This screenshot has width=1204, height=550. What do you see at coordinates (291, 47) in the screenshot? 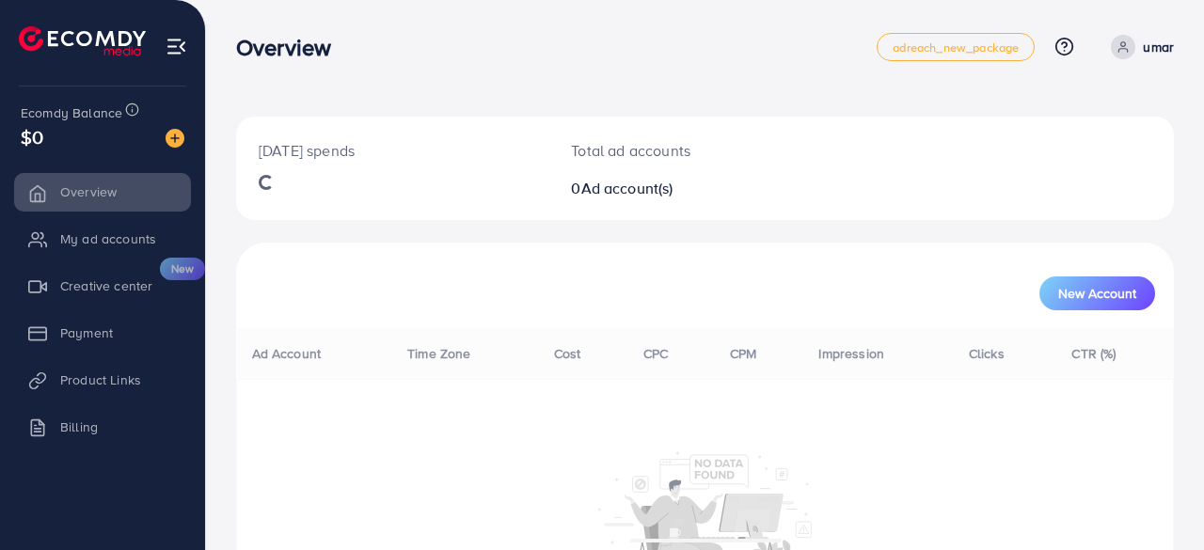
I see `h3: Overview` at bounding box center [291, 47].